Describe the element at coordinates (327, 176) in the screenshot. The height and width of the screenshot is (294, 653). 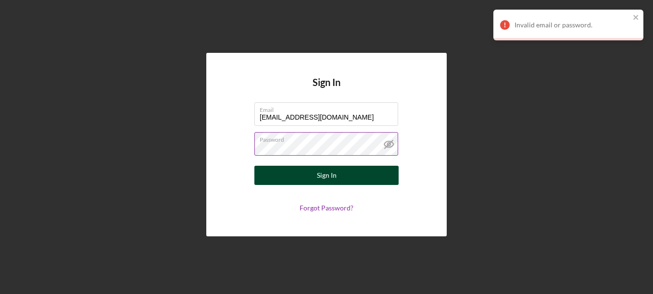
I see `div: Sign In` at that location.